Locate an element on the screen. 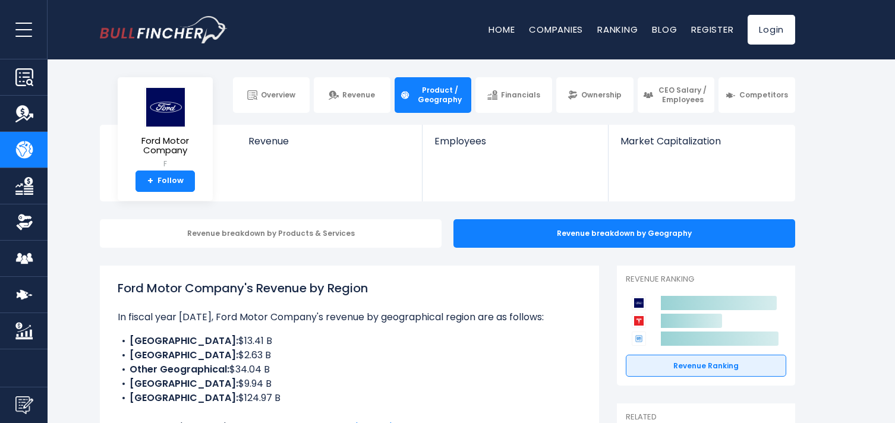 This screenshot has width=895, height=423. span: Overview is located at coordinates (278, 95).